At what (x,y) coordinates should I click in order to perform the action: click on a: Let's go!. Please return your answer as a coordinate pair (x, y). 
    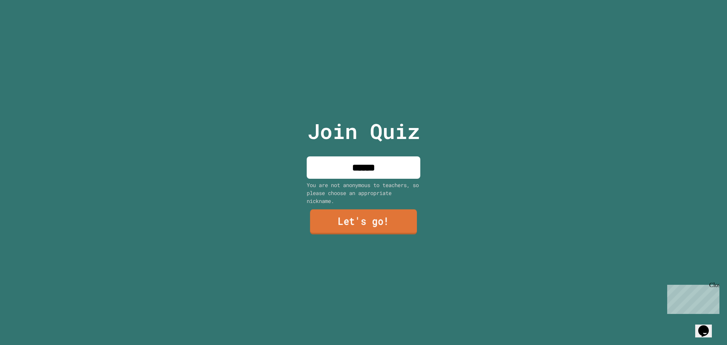
    Looking at the image, I should click on (364, 222).